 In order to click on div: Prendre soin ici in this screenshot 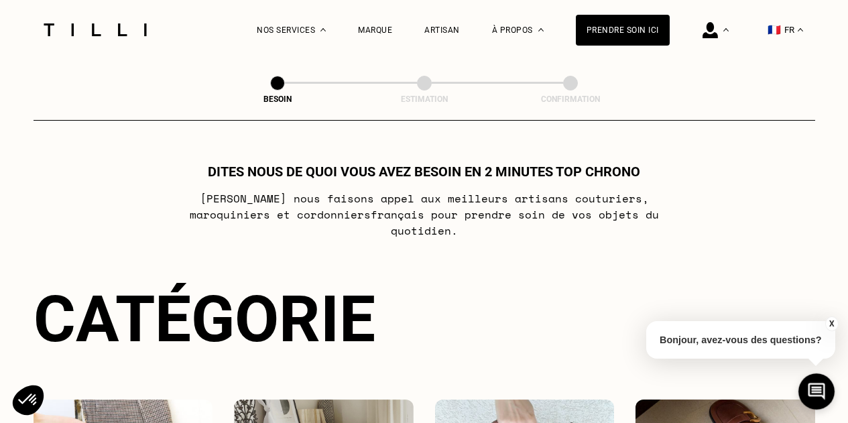, I will do `click(623, 30)`.